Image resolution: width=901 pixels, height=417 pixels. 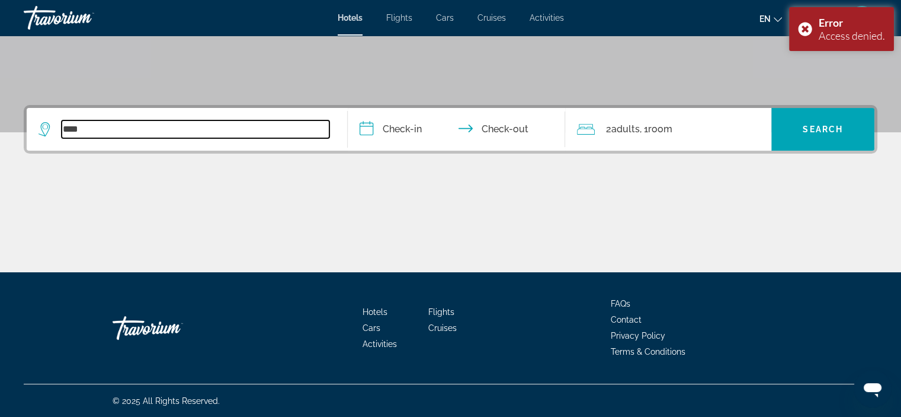 What do you see at coordinates (648, 351) in the screenshot?
I see `span: Terms & Conditions` at bounding box center [648, 351].